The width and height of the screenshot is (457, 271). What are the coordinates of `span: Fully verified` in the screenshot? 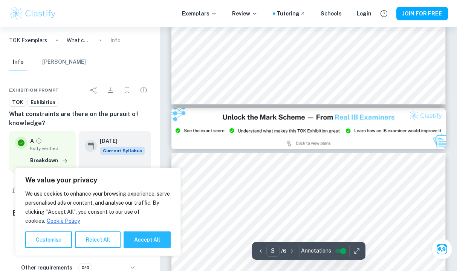 It's located at (50, 149).